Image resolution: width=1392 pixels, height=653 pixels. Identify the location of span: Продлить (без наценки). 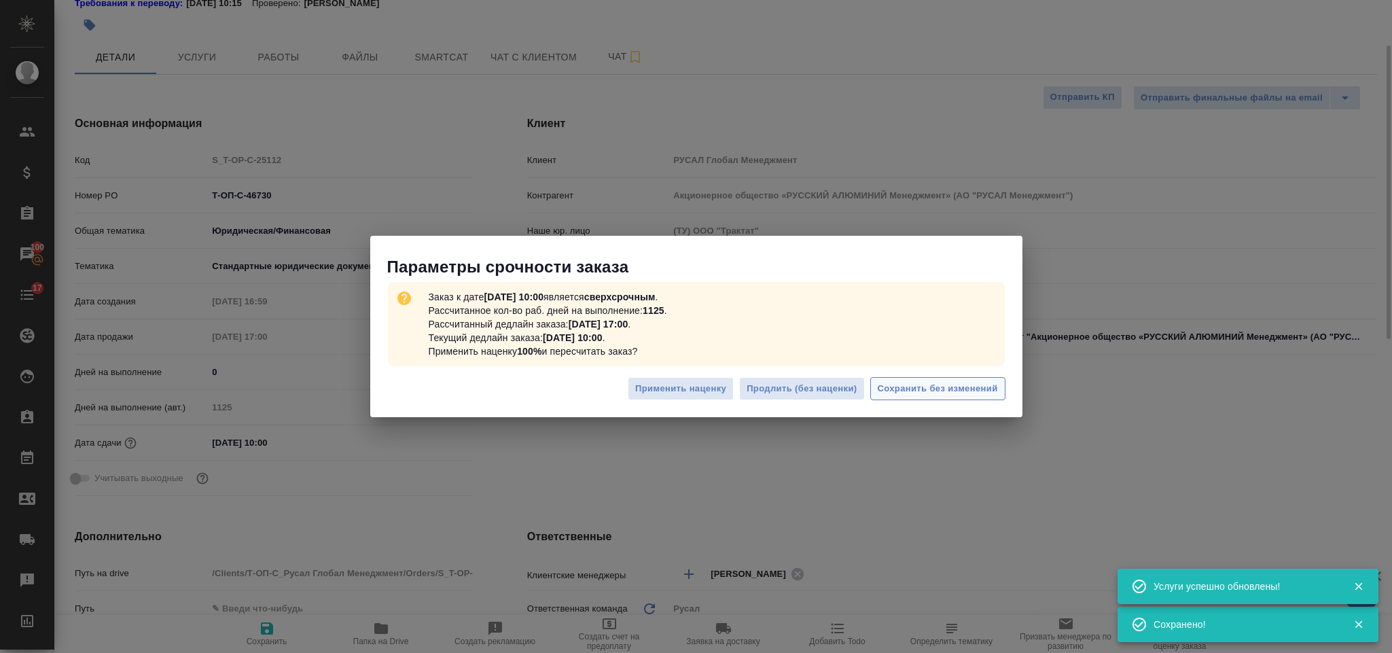
(802, 389).